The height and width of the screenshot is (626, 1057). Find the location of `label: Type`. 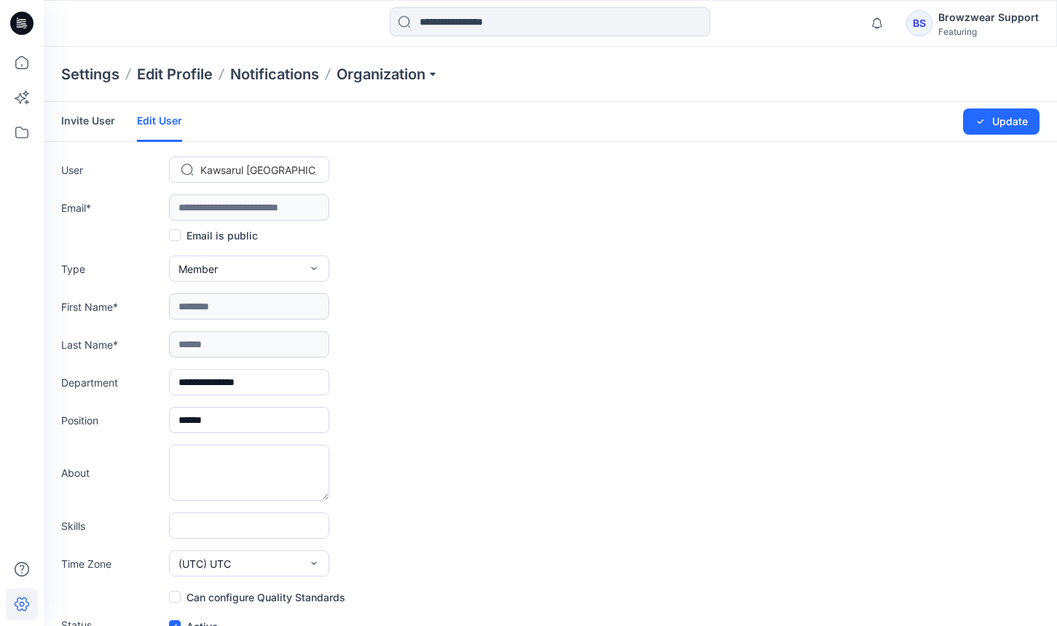

label: Type is located at coordinates (112, 269).